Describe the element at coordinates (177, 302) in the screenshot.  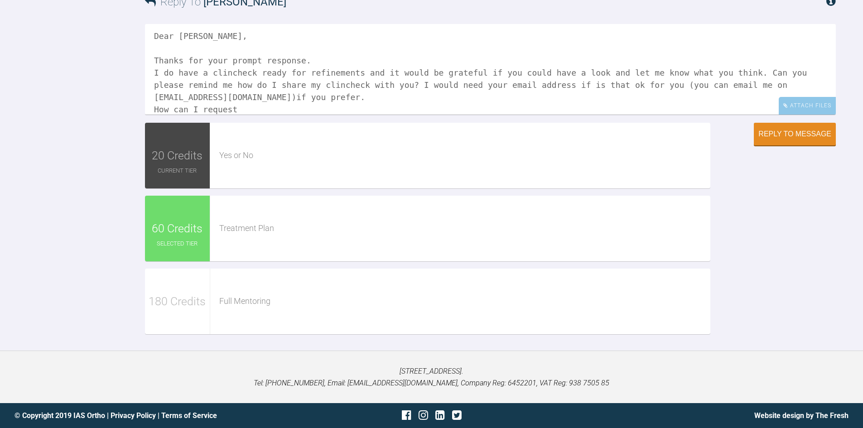
I see `span: 180 Credits` at that location.